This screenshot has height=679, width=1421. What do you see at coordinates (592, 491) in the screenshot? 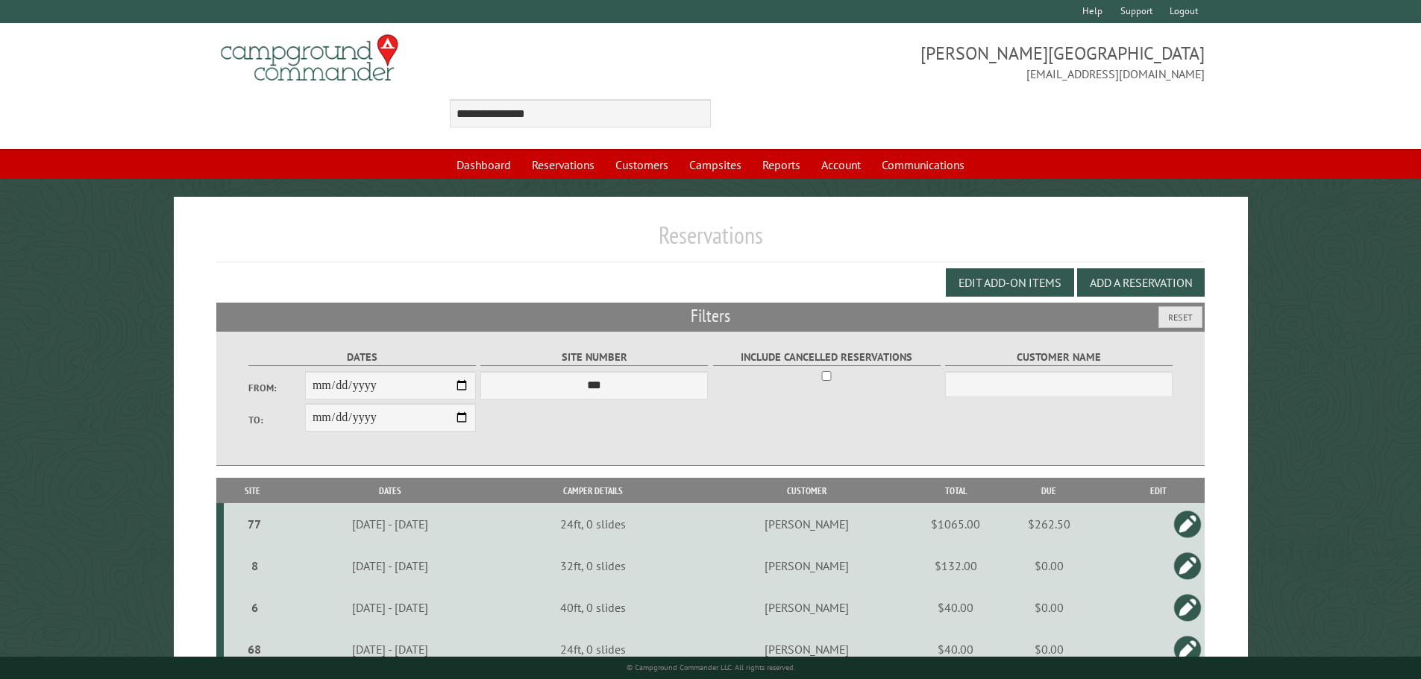
I see `th: Camper Details` at bounding box center [592, 491].